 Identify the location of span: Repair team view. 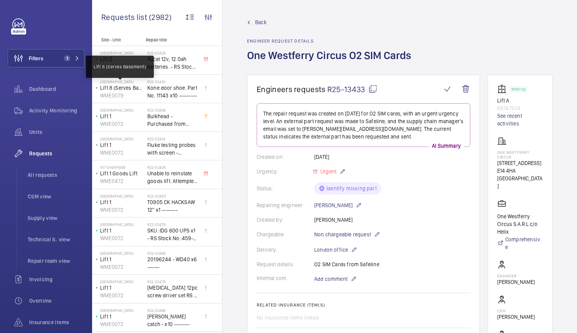
(56, 261).